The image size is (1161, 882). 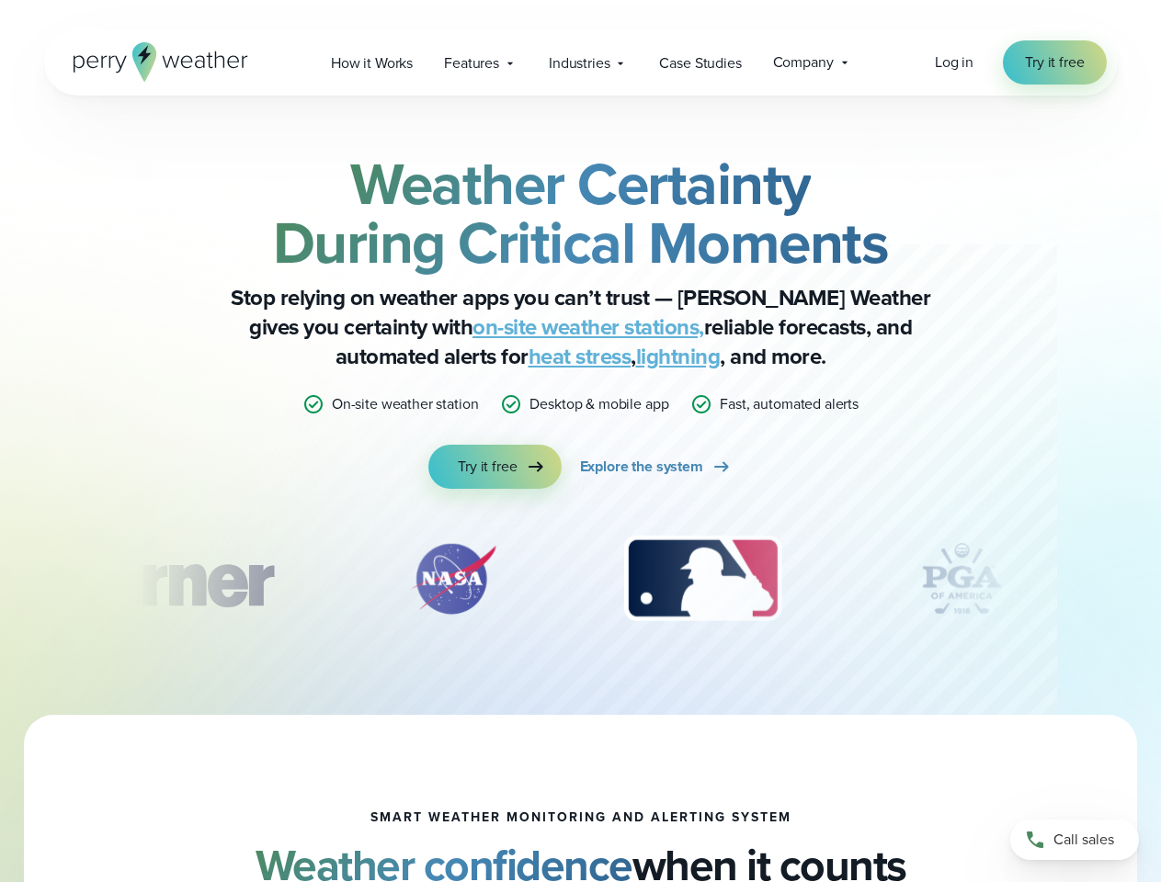 I want to click on a: Call sales, so click(x=1074, y=840).